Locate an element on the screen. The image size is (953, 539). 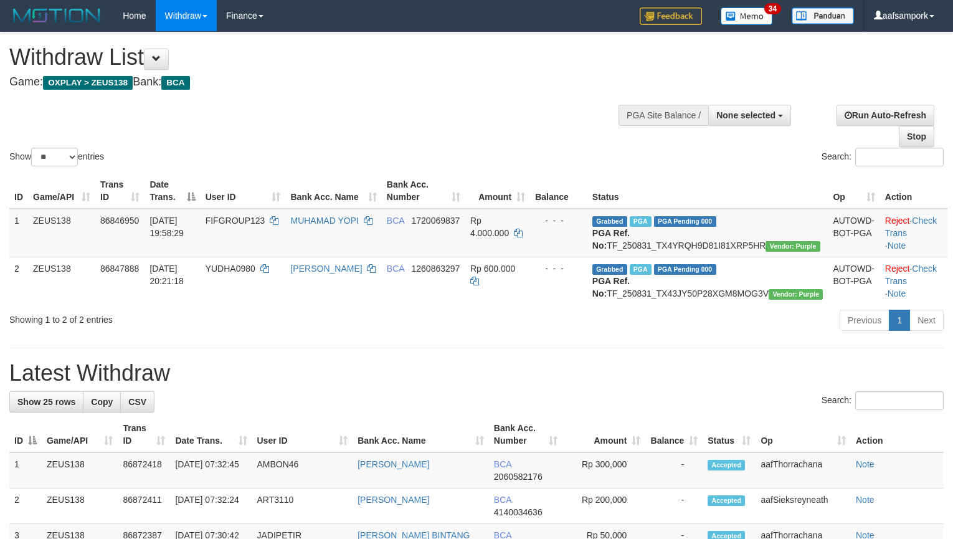
span: Show 25 rows is located at coordinates (46, 402).